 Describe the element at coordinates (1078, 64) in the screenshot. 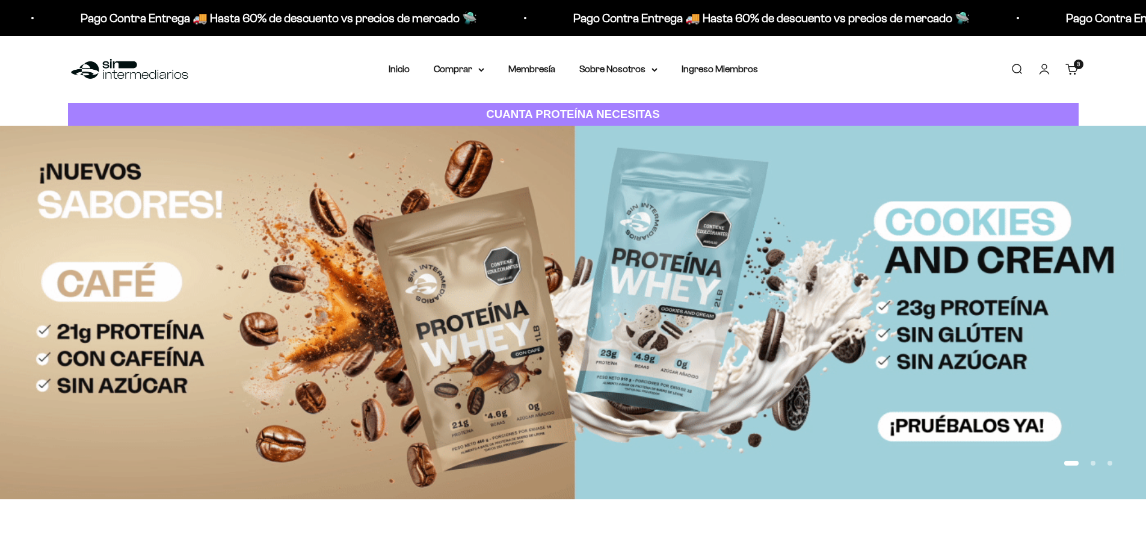

I see `span: 3` at that location.